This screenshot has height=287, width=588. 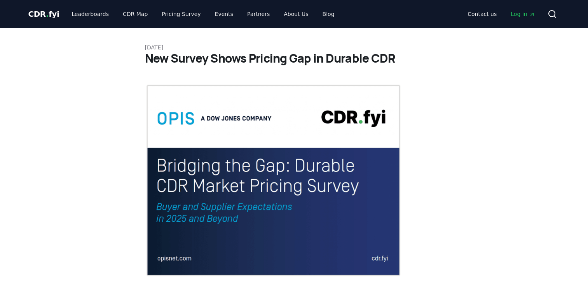 What do you see at coordinates (259, 14) in the screenshot?
I see `a: Partners` at bounding box center [259, 14].